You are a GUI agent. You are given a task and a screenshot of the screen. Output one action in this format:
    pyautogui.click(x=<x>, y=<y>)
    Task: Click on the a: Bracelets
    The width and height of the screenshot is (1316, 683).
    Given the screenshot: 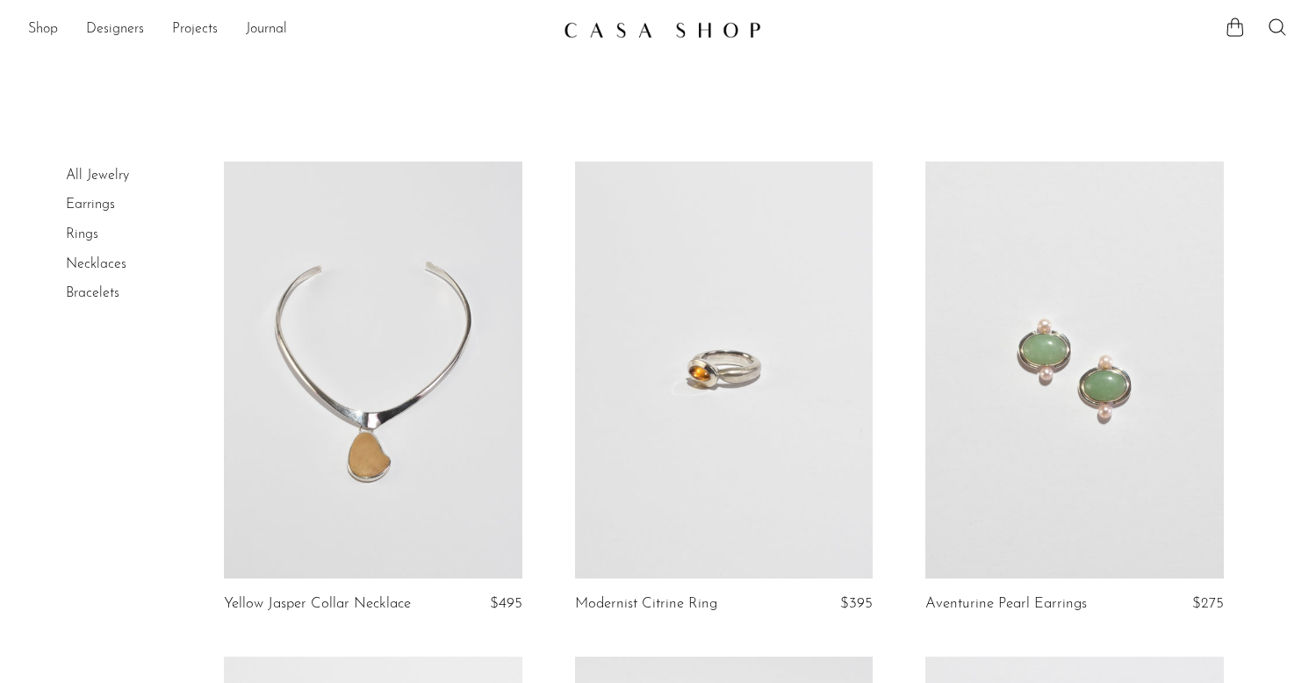 What is the action you would take?
    pyautogui.click(x=92, y=293)
    